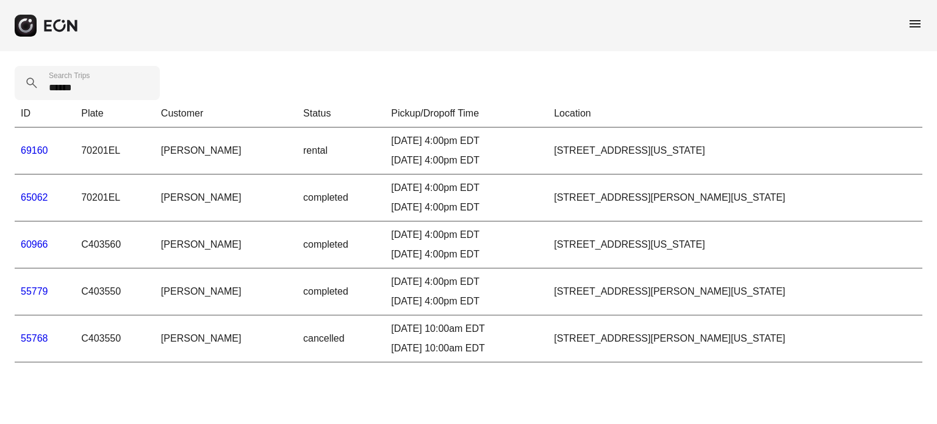  What do you see at coordinates (341, 338) in the screenshot?
I see `td: cancelled` at bounding box center [341, 338].